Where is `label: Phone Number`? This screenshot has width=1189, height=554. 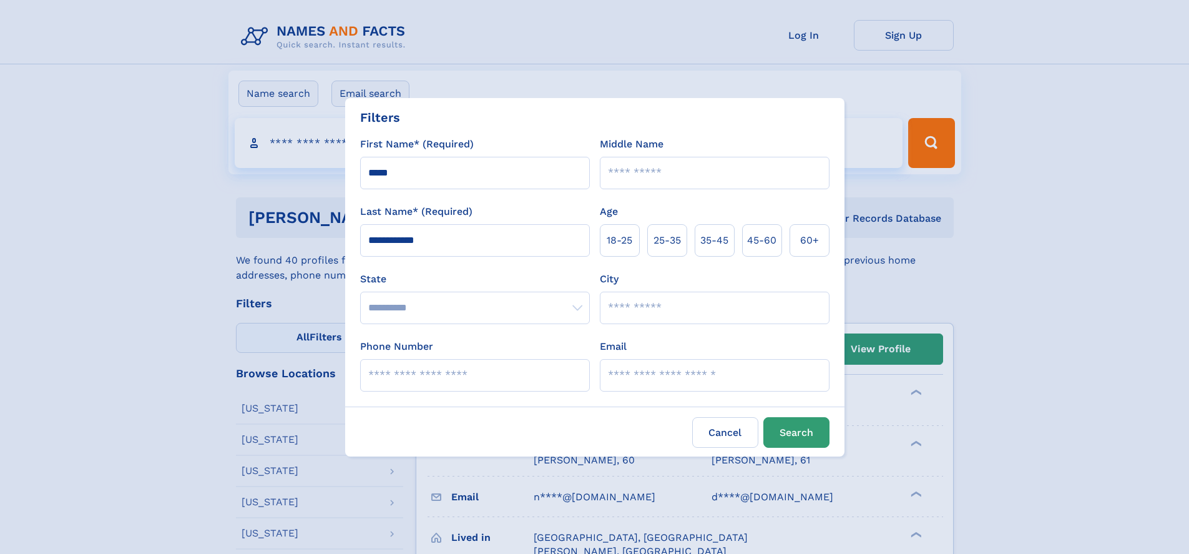
label: Phone Number is located at coordinates (396, 346).